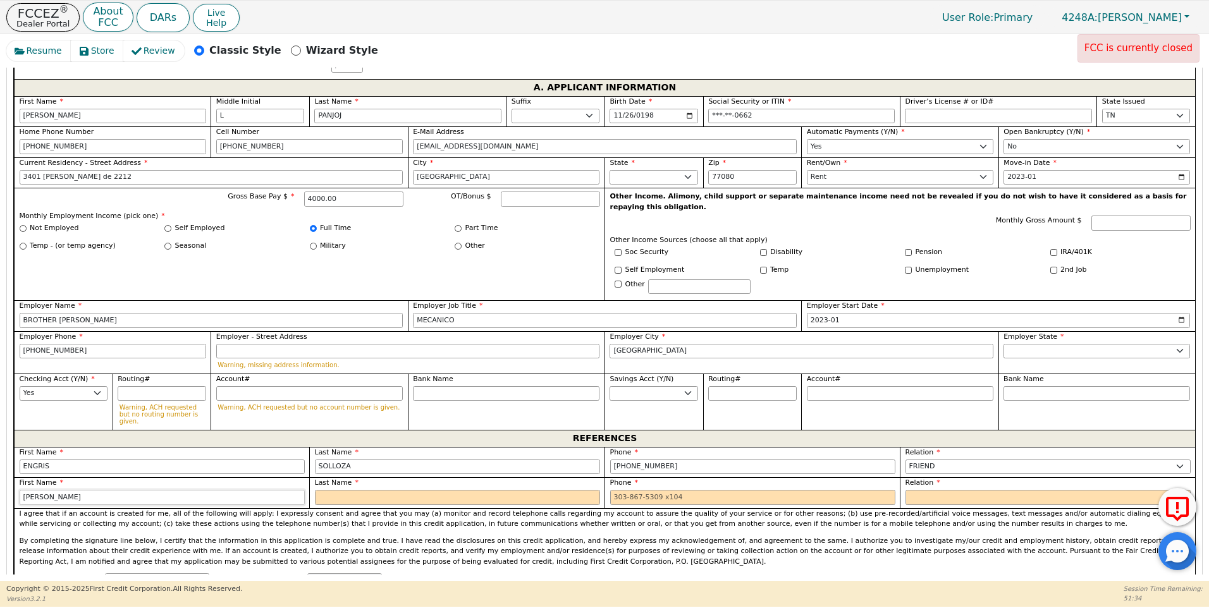  Describe the element at coordinates (216, 13) in the screenshot. I see `span: Live` at that location.